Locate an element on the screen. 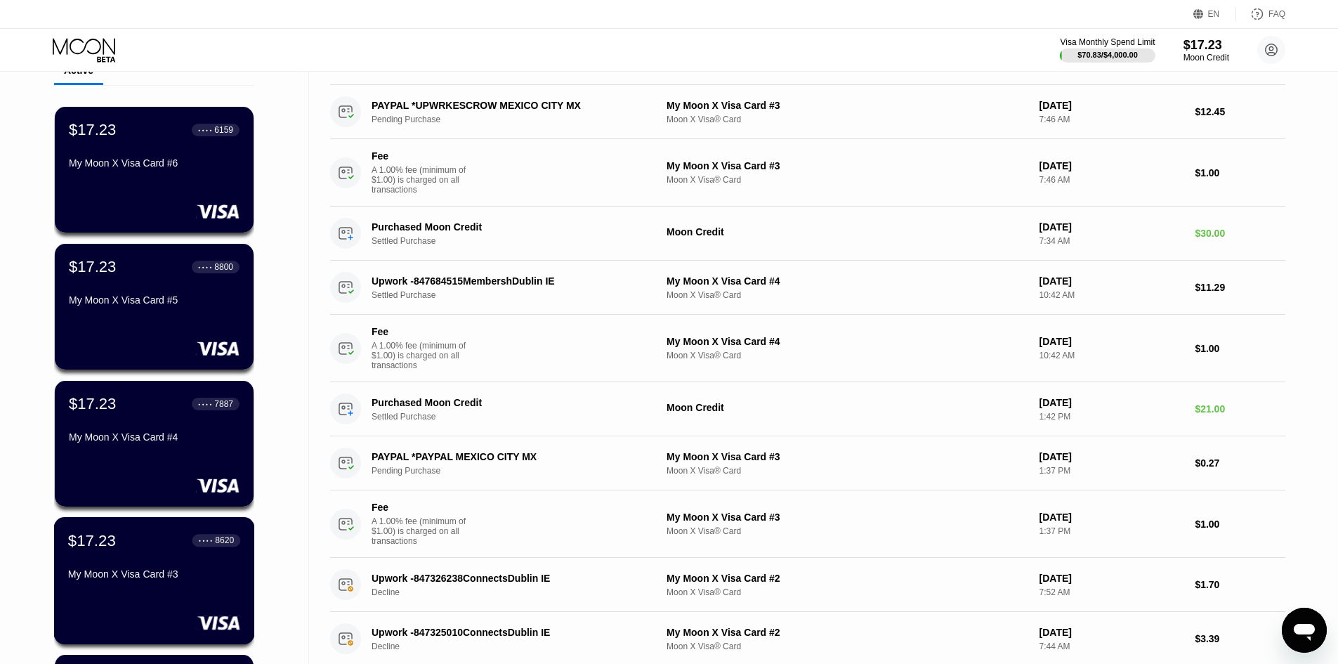 The width and height of the screenshot is (1338, 664). div: $12.45 is located at coordinates (1240, 112).